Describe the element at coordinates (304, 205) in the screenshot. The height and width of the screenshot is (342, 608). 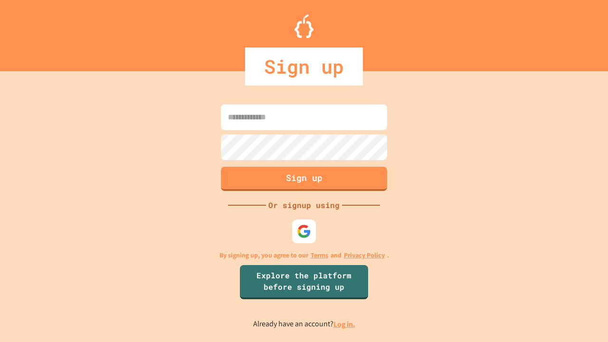
I see `div: Or signup using` at that location.